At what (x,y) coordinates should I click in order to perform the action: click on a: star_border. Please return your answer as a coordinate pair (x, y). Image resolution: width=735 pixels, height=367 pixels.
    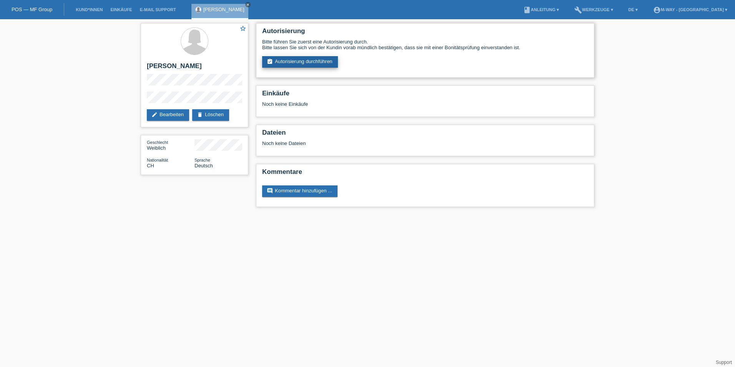
    Looking at the image, I should click on (243, 29).